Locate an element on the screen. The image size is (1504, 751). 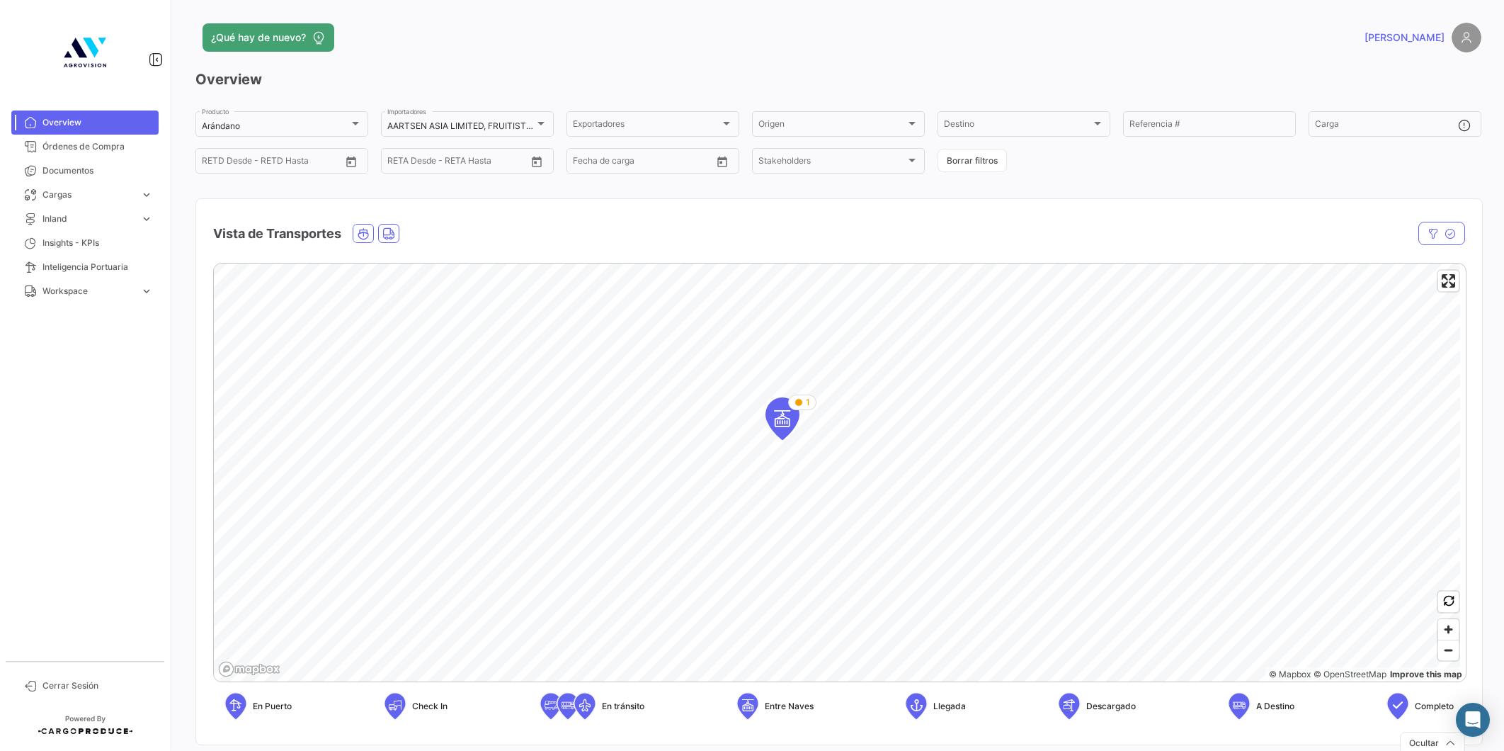
span: Entre Naves is located at coordinates (789, 706).